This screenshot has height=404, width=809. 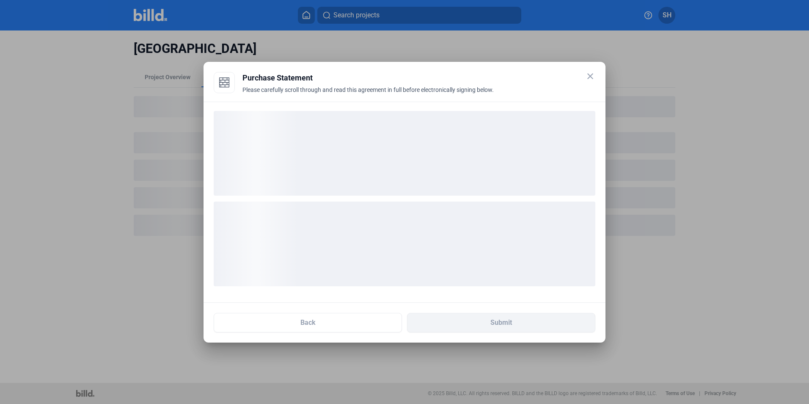 I want to click on mat-icon: close, so click(x=591, y=76).